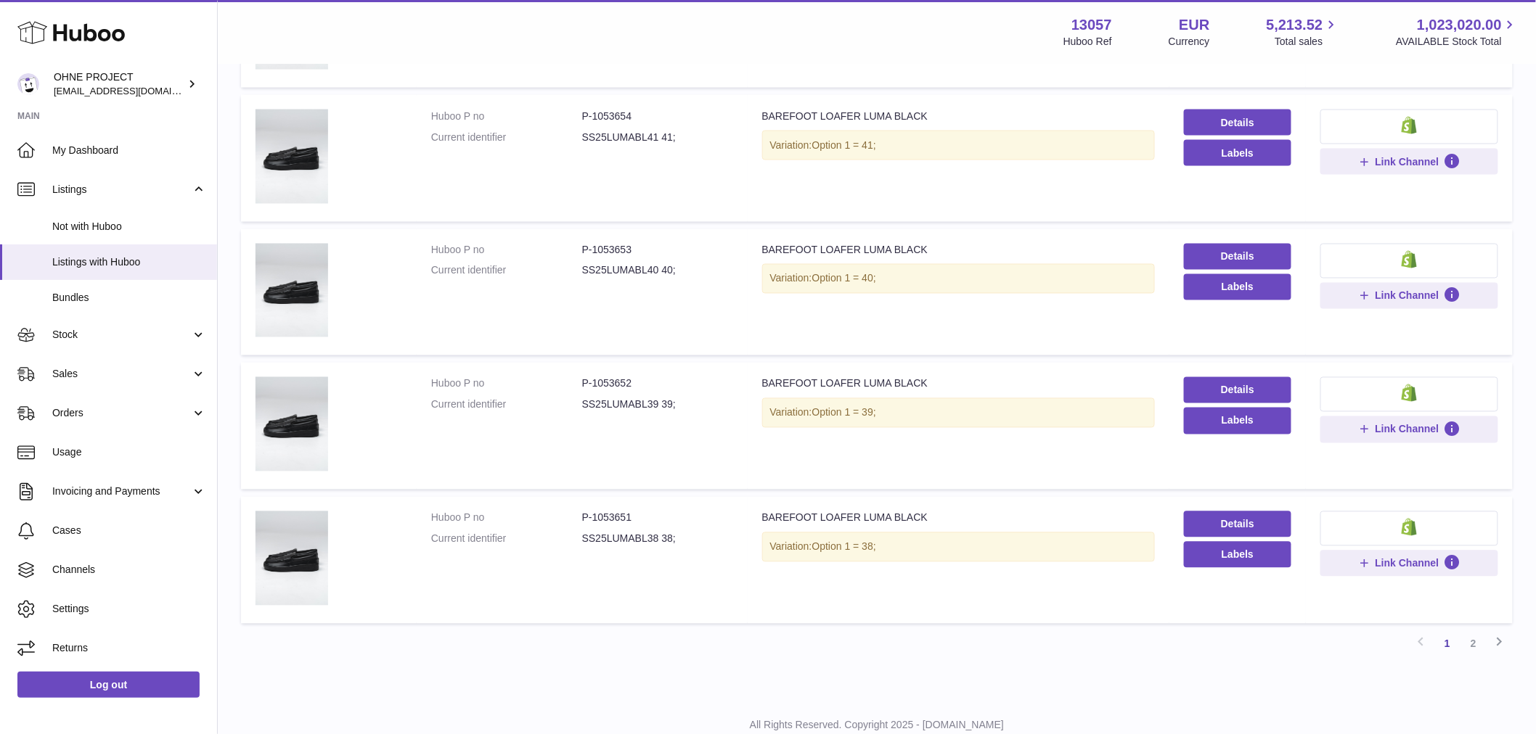 The image size is (1536, 734). Describe the element at coordinates (119, 84) in the screenshot. I see `div: OHNE PROJECT` at that location.